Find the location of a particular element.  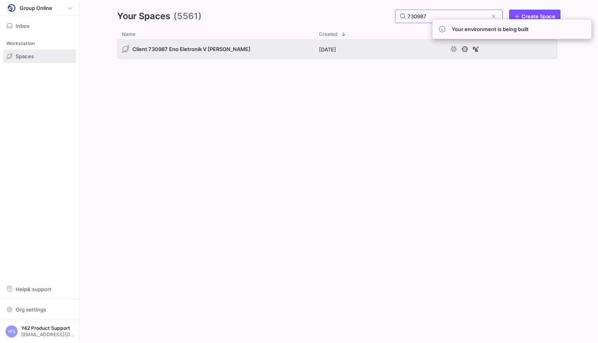

button: Org settings is located at coordinates (39, 310).